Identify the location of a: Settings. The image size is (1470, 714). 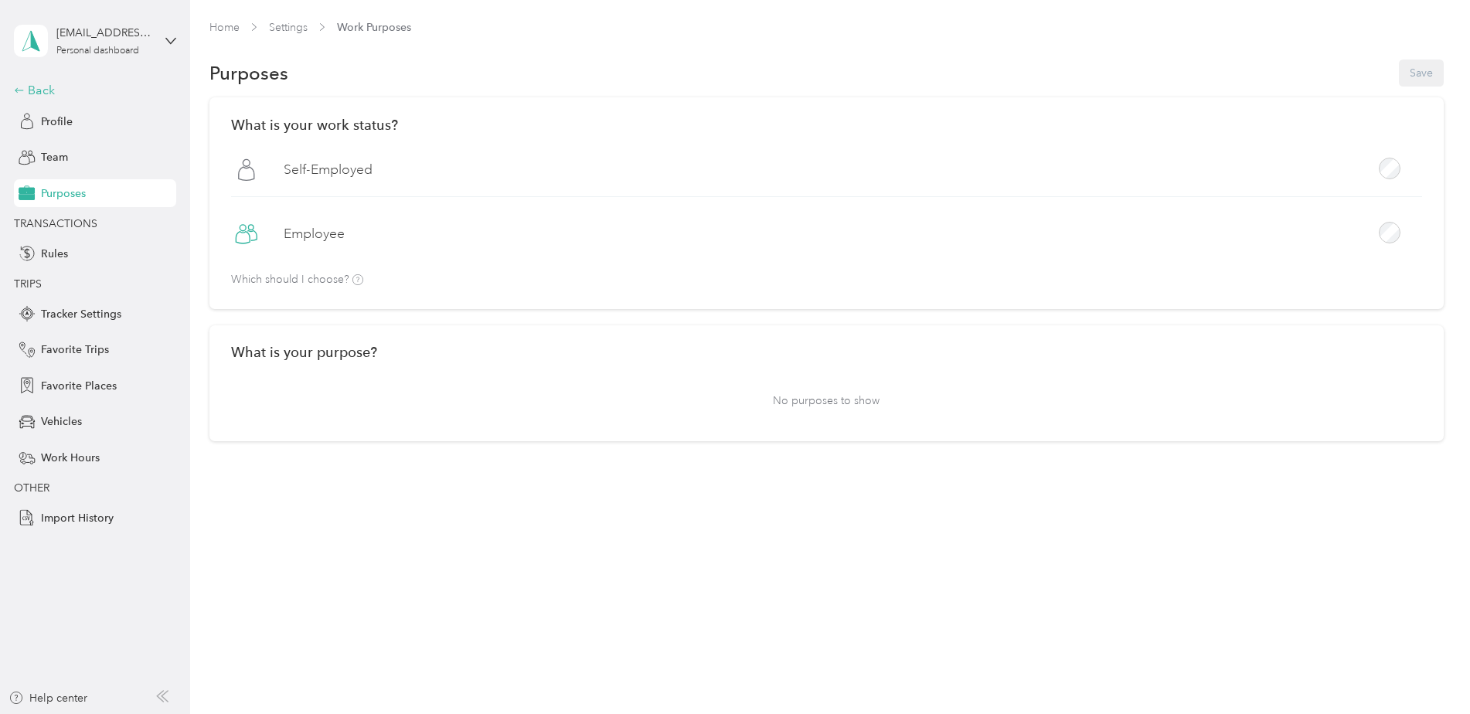
(288, 27).